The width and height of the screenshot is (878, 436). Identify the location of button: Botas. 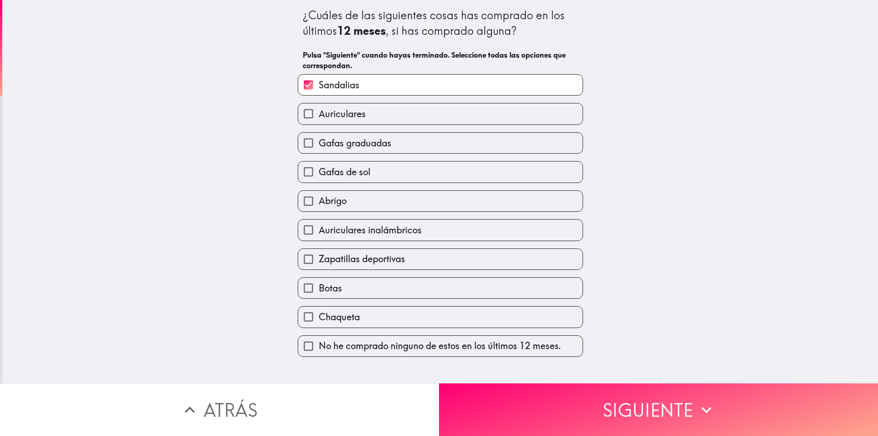
(440, 288).